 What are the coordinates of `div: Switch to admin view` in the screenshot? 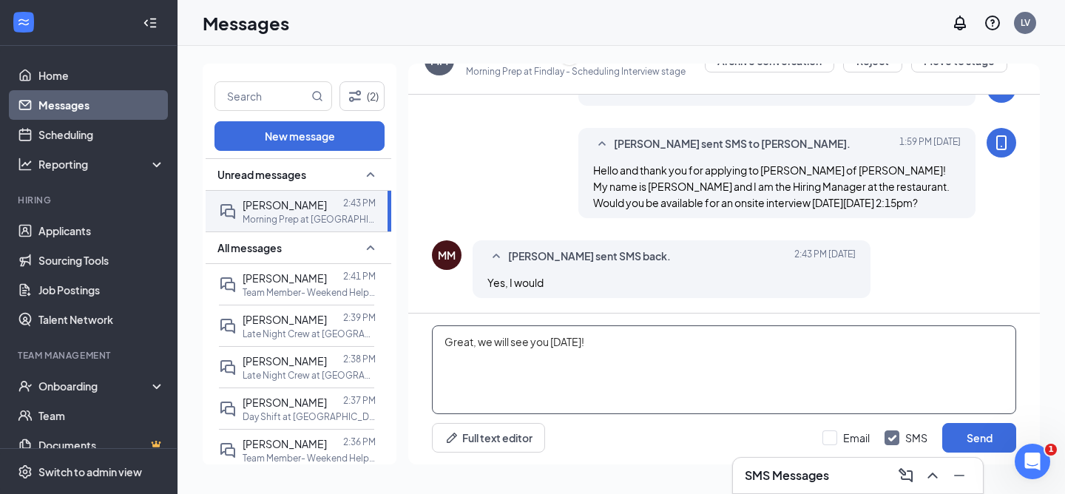 It's located at (90, 472).